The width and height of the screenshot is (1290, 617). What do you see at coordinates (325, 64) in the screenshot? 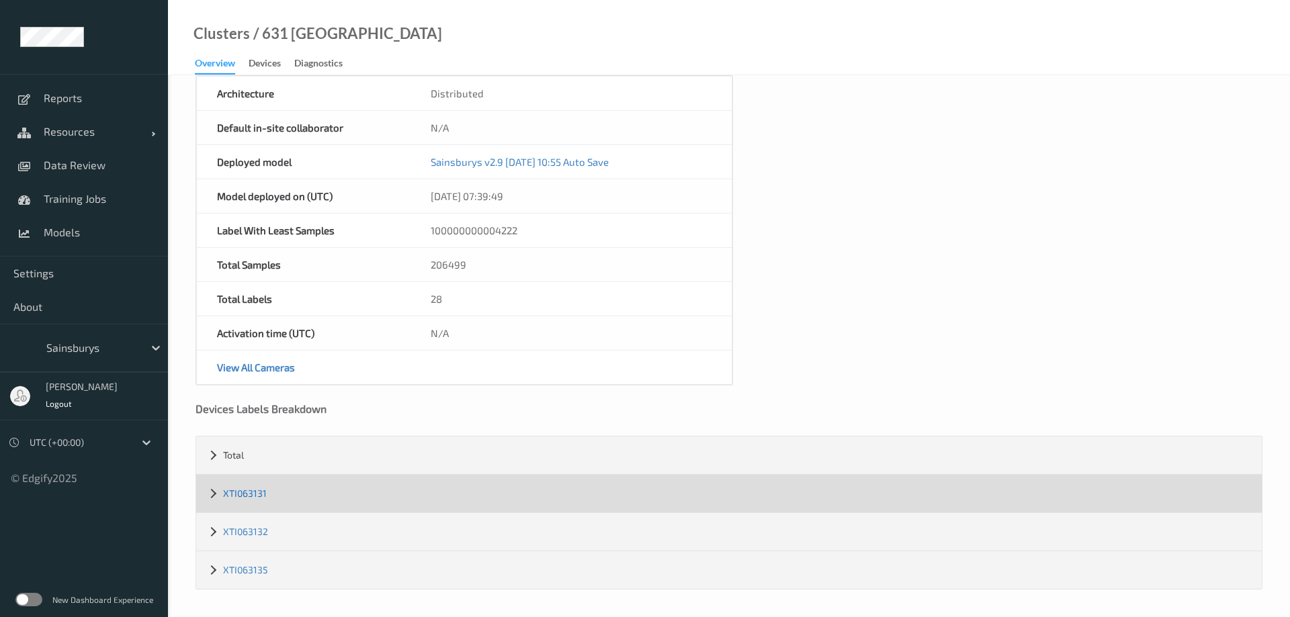
I see `a: Diagnostics` at bounding box center [325, 64].